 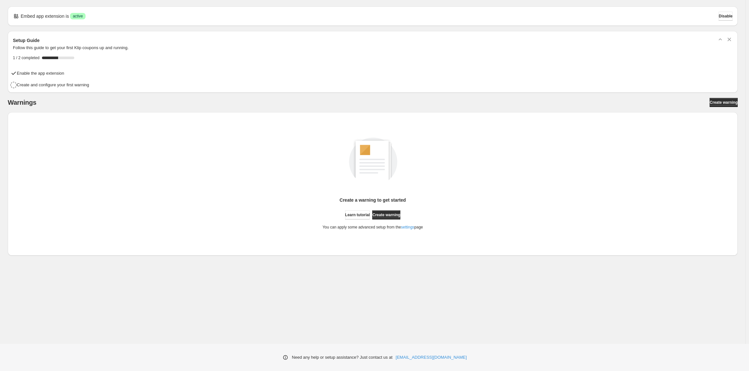 I want to click on h4: Enable the app extension, so click(x=40, y=73).